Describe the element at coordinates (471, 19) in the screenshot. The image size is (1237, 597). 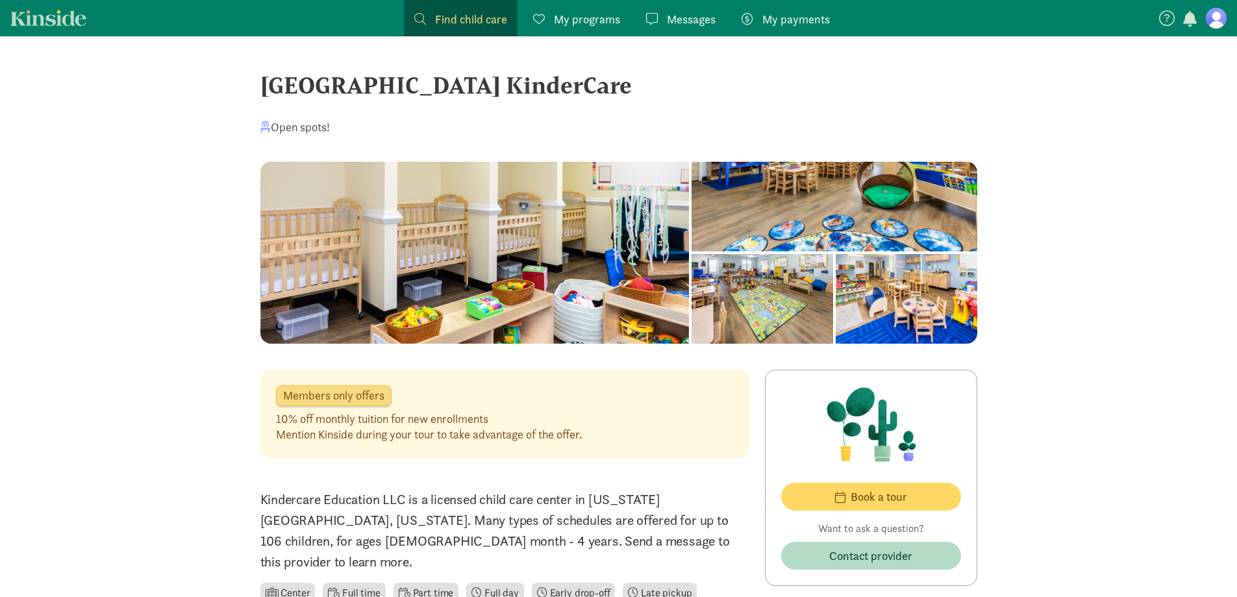
I see `span: Find child care` at that location.